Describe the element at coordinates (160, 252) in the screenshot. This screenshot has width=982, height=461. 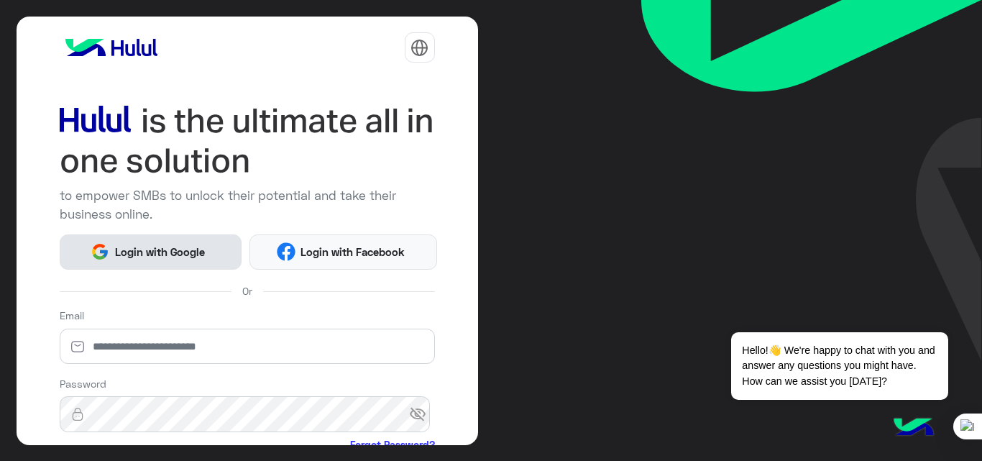
I see `span: Login with Google` at that location.